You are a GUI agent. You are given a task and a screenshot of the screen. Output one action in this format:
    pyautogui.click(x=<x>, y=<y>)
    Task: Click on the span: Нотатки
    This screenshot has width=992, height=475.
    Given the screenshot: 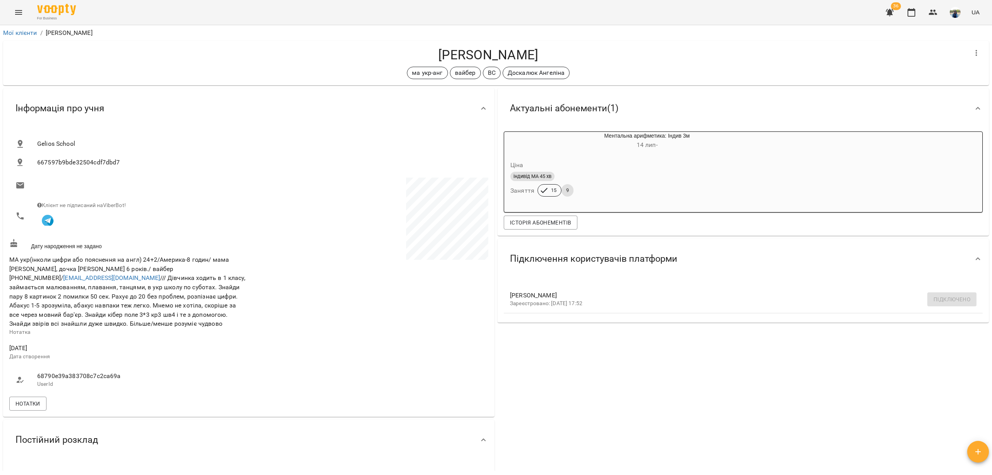 What is the action you would take?
    pyautogui.click(x=28, y=403)
    